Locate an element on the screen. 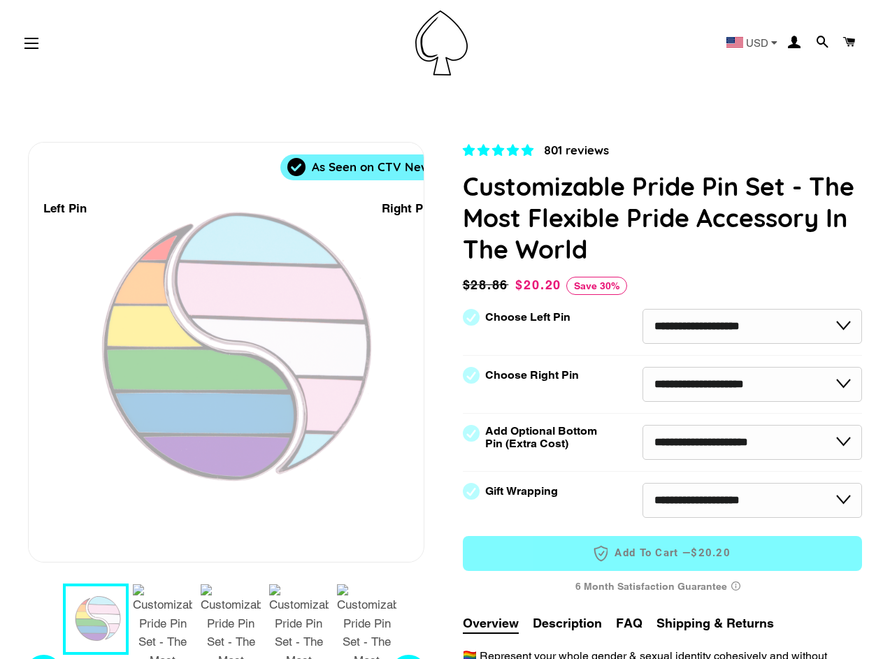 Image resolution: width=883 pixels, height=659 pixels. div: 1 / 9 is located at coordinates (226, 352).